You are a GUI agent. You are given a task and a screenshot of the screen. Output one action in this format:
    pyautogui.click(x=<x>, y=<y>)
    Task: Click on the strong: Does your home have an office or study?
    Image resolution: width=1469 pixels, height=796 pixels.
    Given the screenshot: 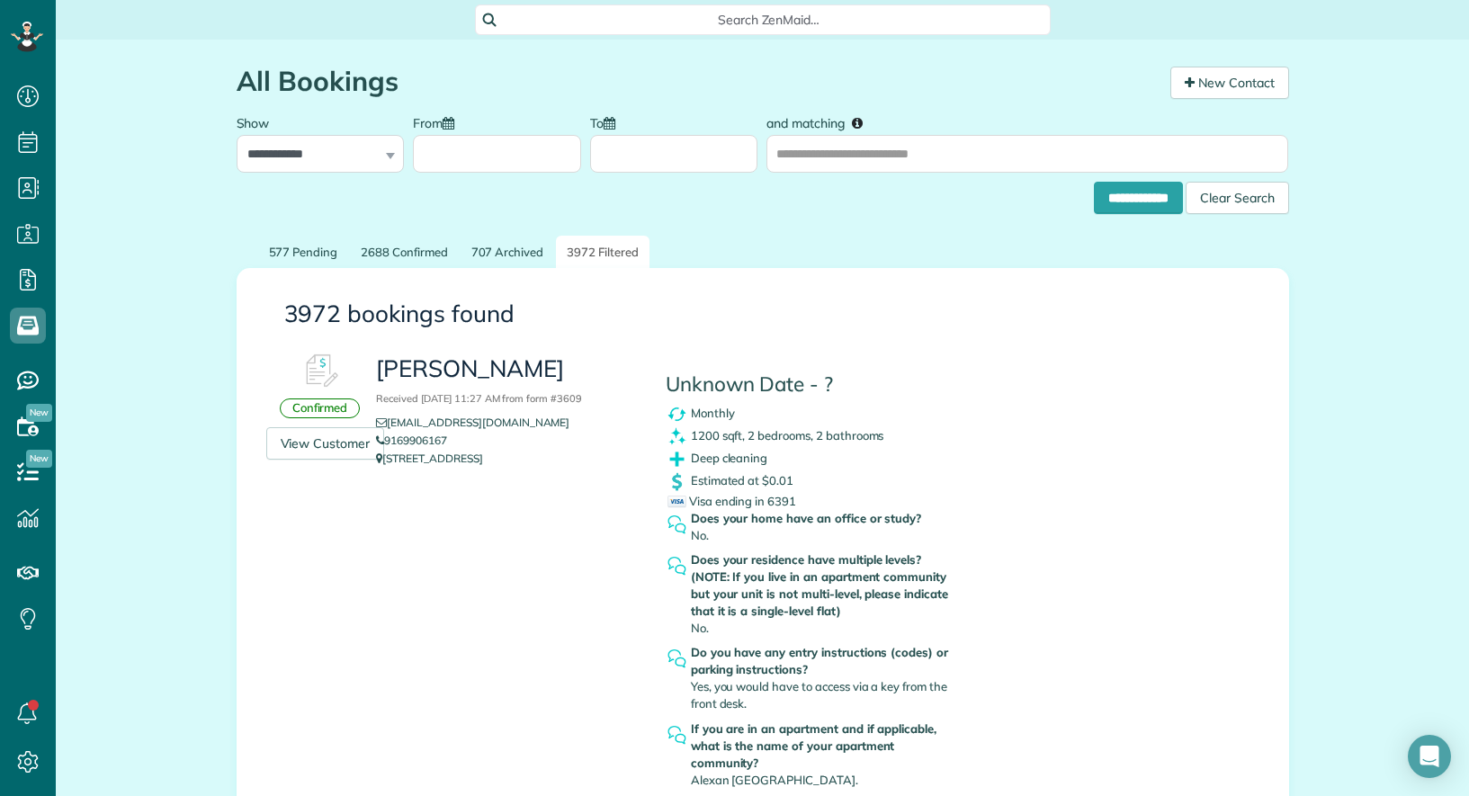 What is the action you would take?
    pyautogui.click(x=827, y=518)
    